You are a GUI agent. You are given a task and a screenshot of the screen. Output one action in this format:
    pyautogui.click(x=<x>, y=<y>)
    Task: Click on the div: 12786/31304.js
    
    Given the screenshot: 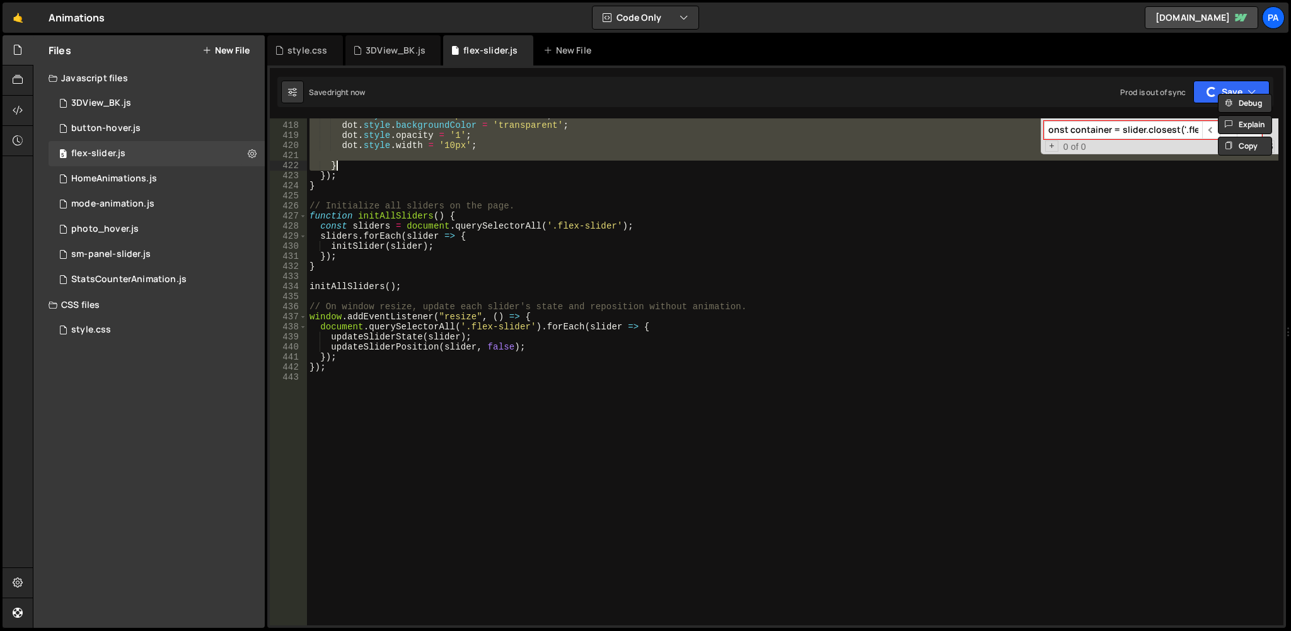 What is the action you would take?
    pyautogui.click(x=156, y=103)
    